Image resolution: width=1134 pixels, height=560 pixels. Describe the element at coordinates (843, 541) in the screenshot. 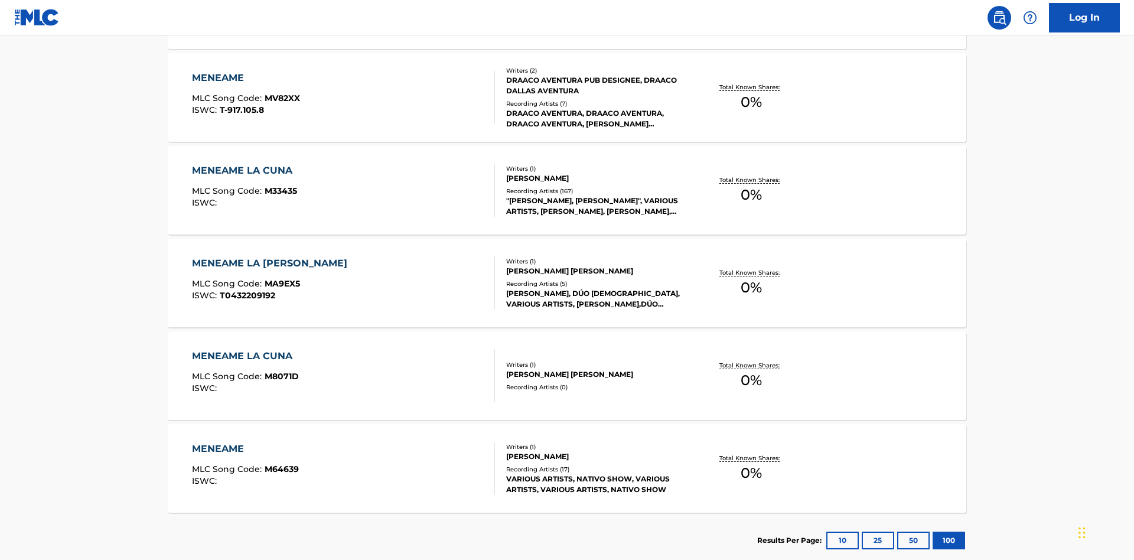

I see `button: 10` at that location.